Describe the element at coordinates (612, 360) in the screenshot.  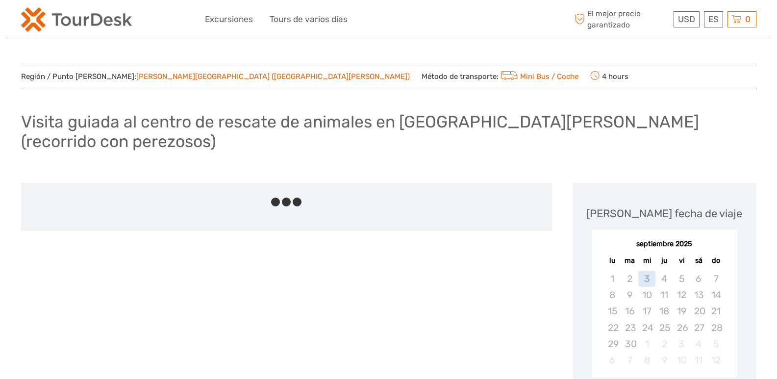
I see `div: Not available lunes, 6 de octubre de 2025` at that location.